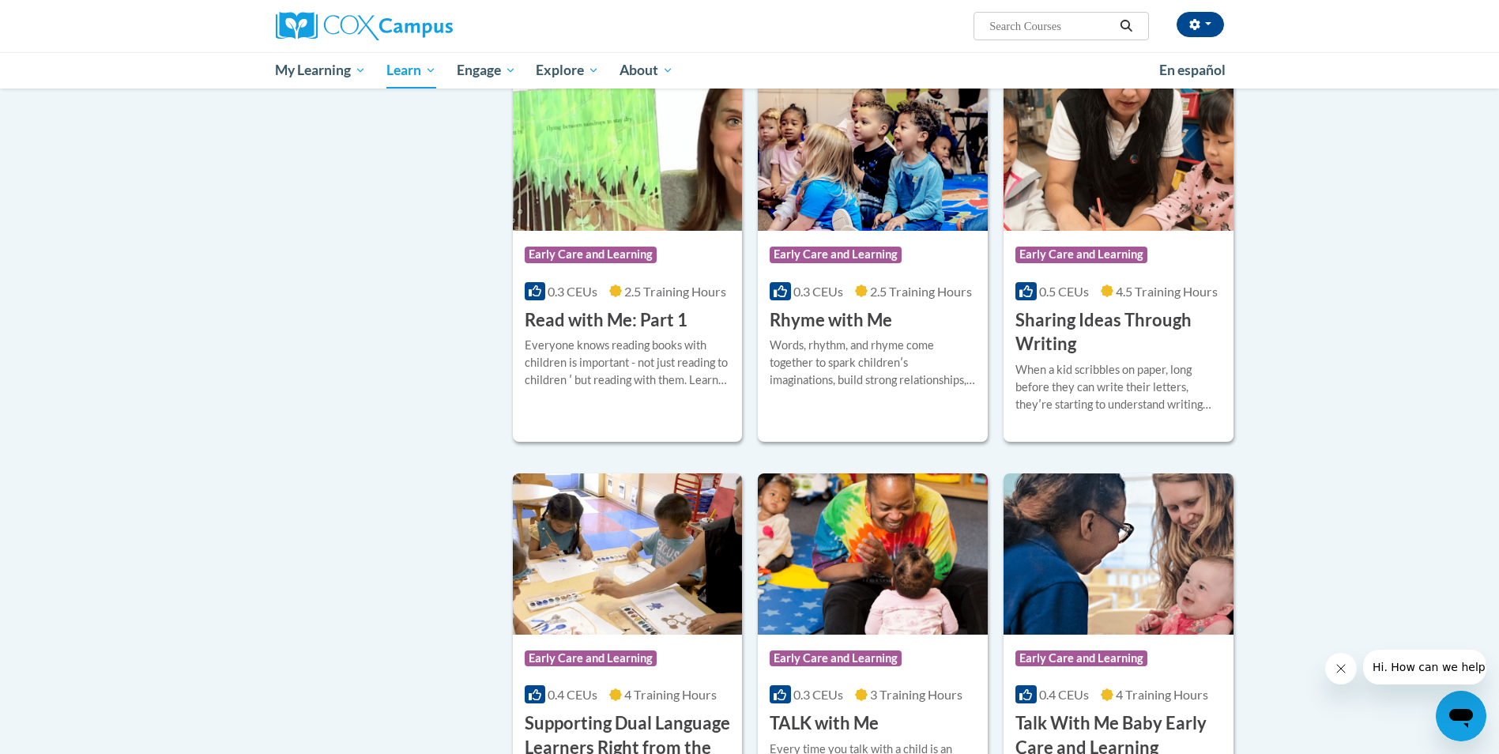  Describe the element at coordinates (364, 26) in the screenshot. I see `img: Cox Campus` at that location.